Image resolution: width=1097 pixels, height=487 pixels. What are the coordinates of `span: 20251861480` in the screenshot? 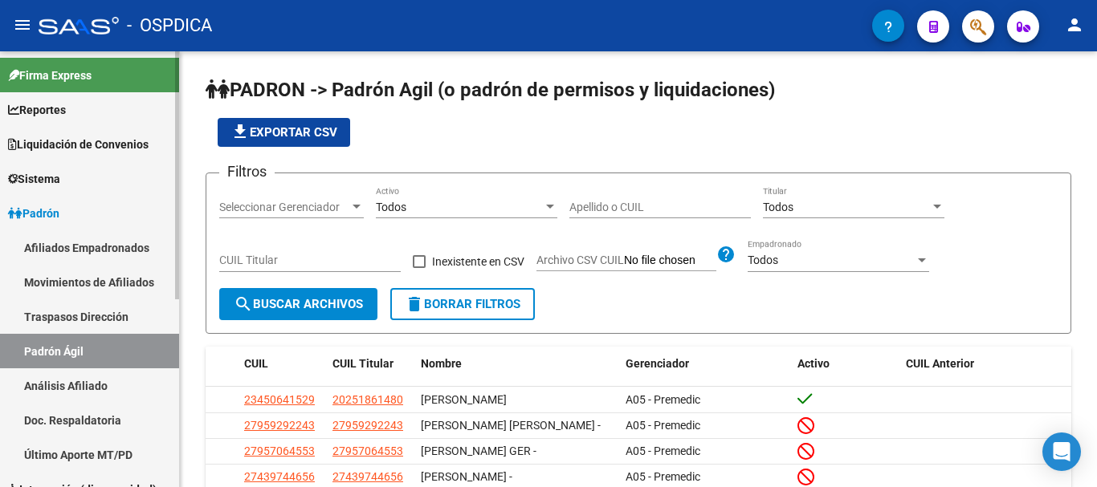 It's located at (368, 400).